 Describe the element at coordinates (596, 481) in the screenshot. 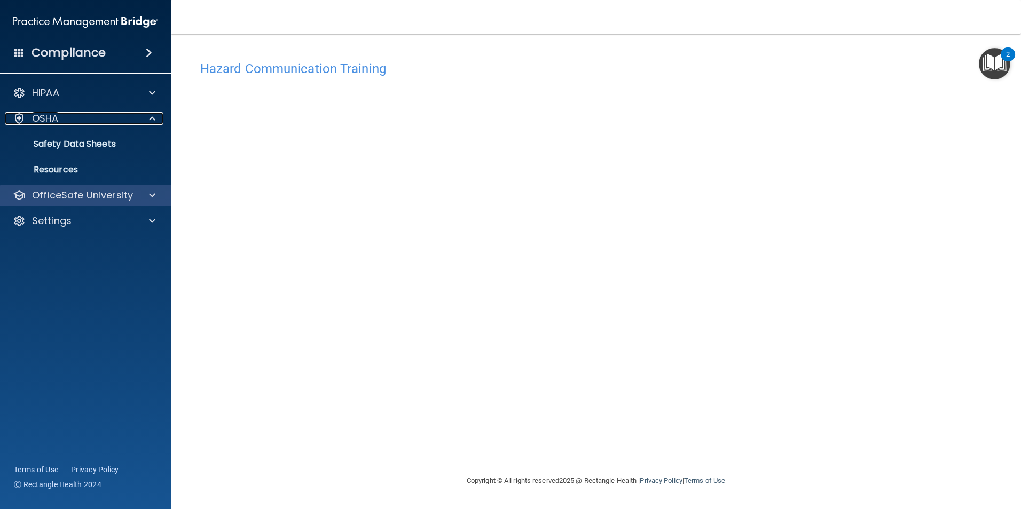

I see `div: Copyright © All rights reserved 2025 @ Rectangle Health | |` at that location.